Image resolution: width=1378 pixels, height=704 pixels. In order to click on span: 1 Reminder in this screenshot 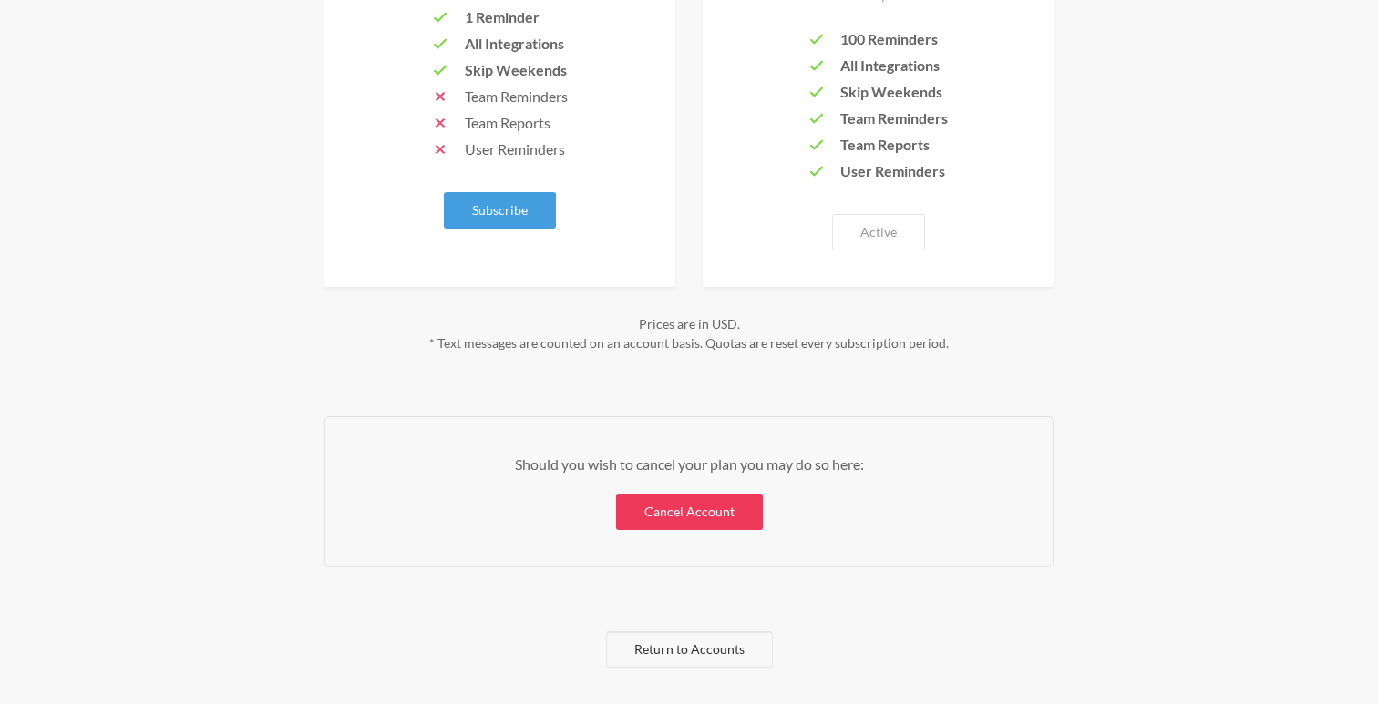, I will do `click(502, 16)`.